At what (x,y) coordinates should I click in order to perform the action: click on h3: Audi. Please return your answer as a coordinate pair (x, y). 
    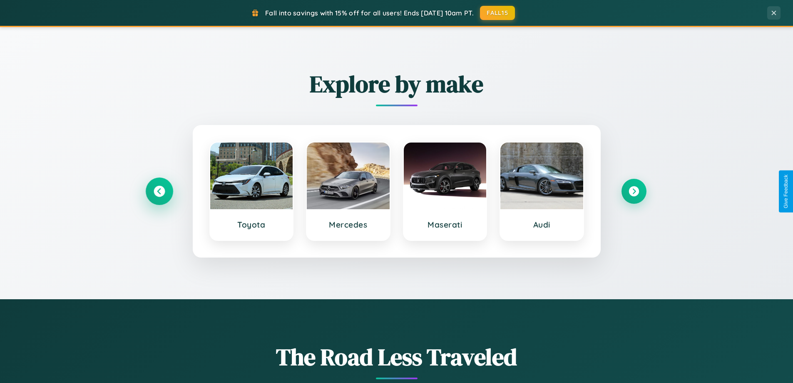
    Looking at the image, I should click on (542, 224).